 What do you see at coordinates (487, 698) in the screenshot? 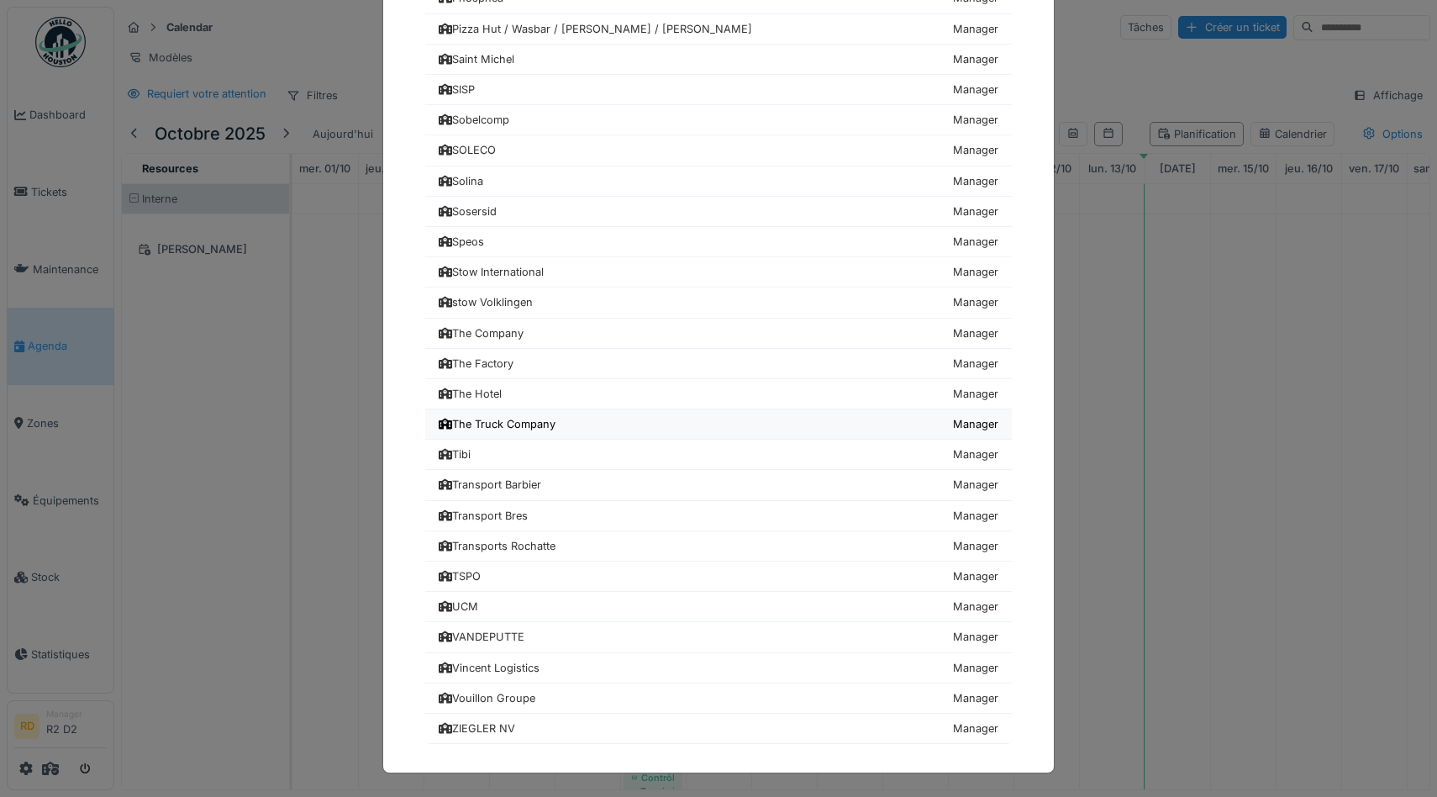
I see `div: Vouillon Groupe` at bounding box center [487, 698].